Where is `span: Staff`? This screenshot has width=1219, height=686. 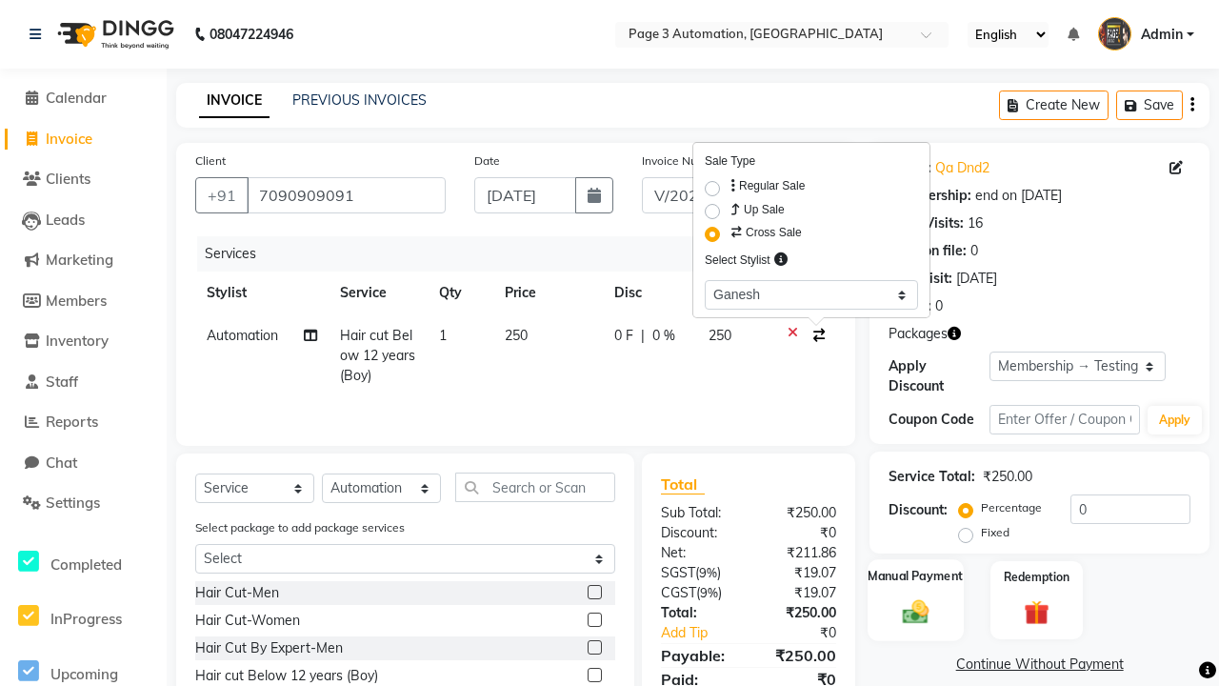
span: Staff is located at coordinates (62, 381).